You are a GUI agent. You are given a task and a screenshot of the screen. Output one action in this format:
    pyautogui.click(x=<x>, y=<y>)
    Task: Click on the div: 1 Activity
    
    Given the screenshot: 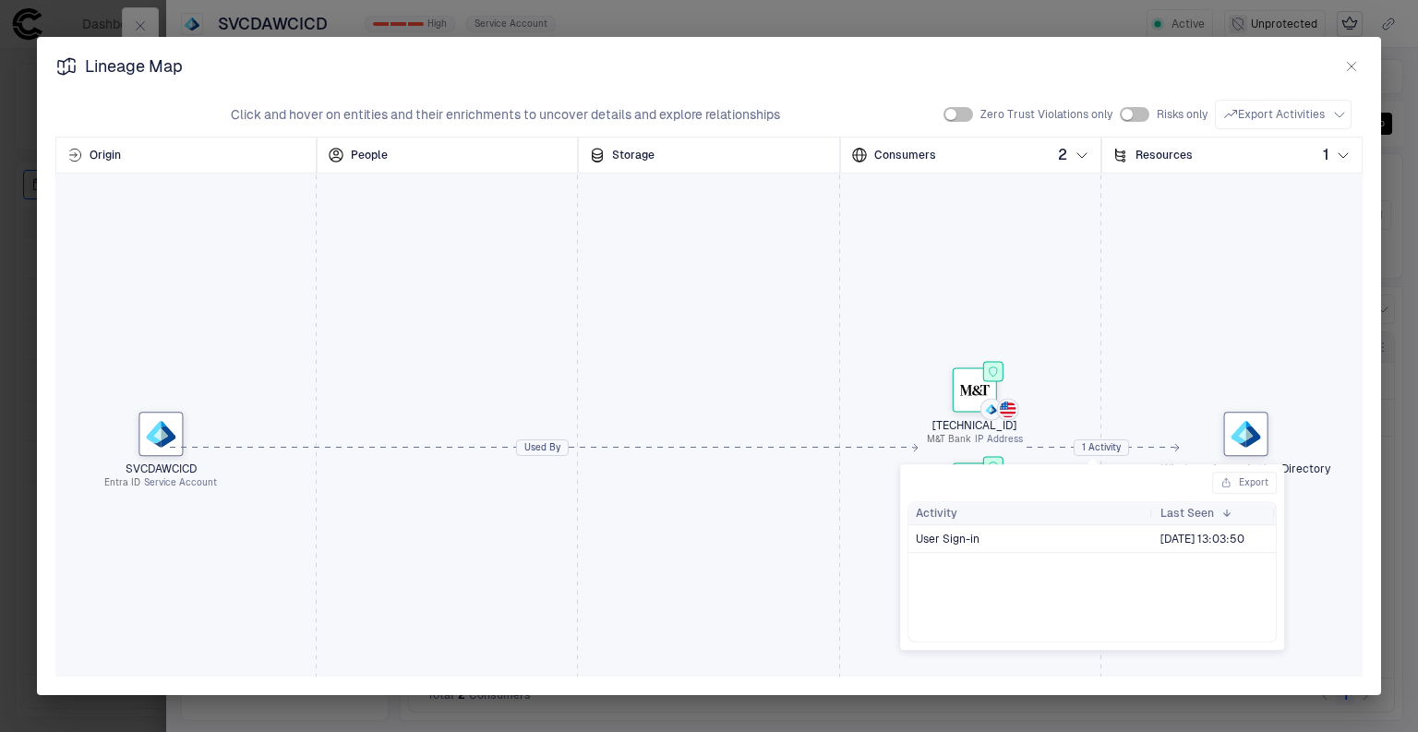 What is the action you would take?
    pyautogui.click(x=1101, y=448)
    